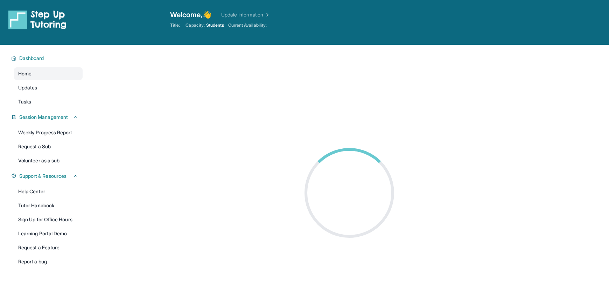 Image resolution: width=609 pixels, height=296 pixels. I want to click on a: Volunteer as a sub, so click(48, 160).